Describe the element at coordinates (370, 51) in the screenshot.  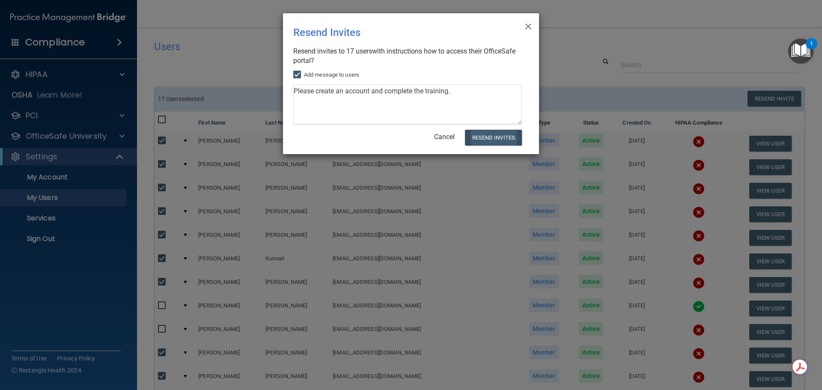
I see `span: s` at that location.